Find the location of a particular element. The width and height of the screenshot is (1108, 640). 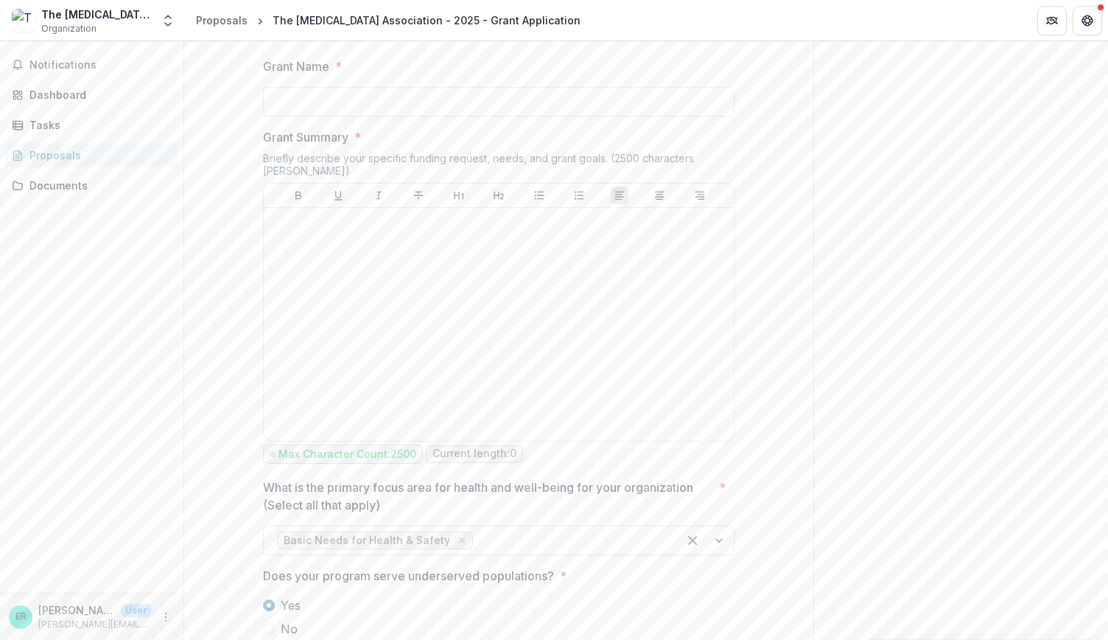

p: Grant Name is located at coordinates (296, 66).